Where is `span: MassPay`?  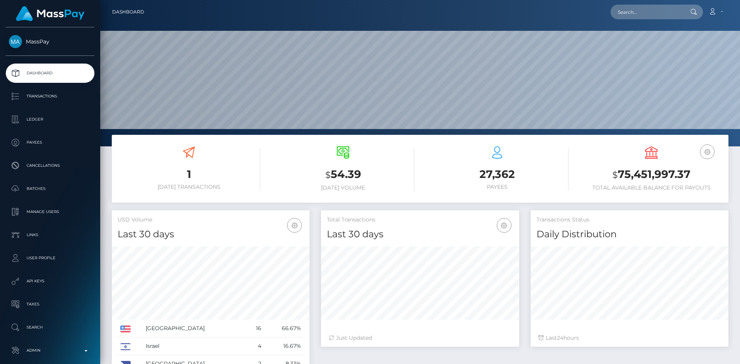
span: MassPay is located at coordinates (50, 42).